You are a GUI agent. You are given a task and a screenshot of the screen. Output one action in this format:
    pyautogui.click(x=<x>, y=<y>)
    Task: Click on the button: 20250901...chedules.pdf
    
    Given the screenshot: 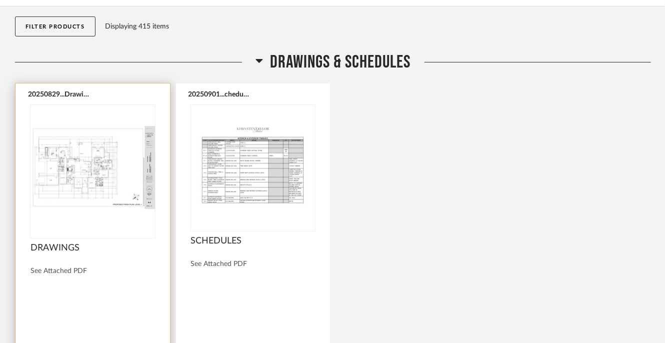 What is the action you would take?
    pyautogui.click(x=219, y=94)
    